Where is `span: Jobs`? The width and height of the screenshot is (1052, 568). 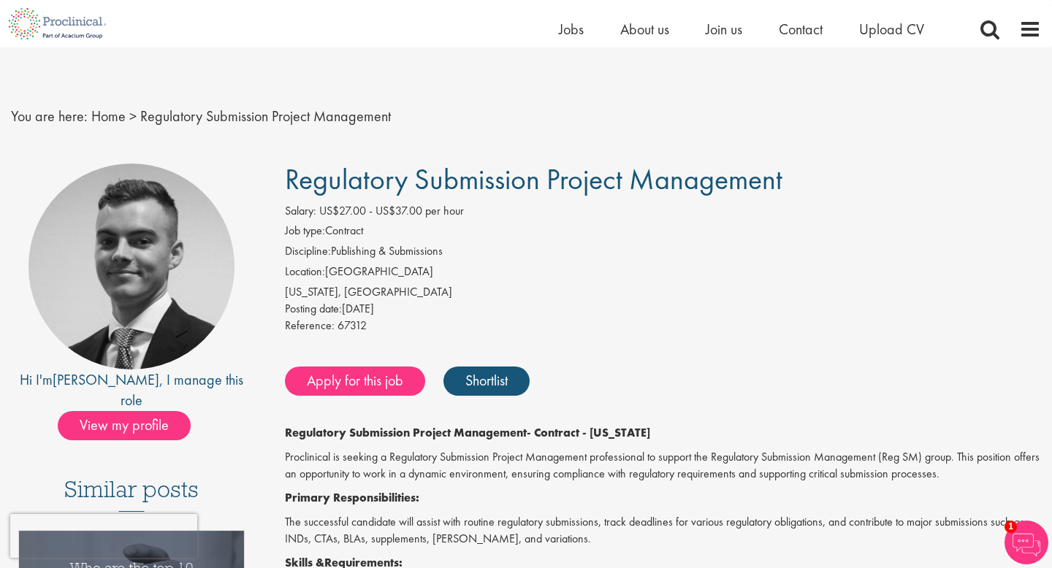
span: Jobs is located at coordinates (571, 29).